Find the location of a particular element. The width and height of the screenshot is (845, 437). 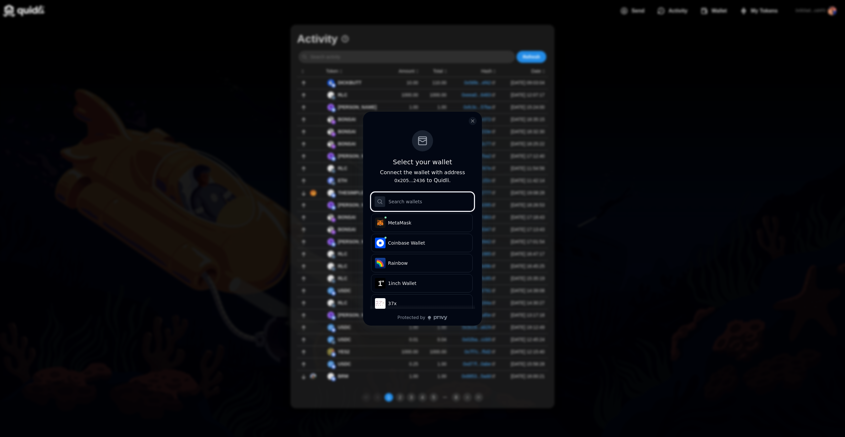

button: Rainbow is located at coordinates (422, 263).